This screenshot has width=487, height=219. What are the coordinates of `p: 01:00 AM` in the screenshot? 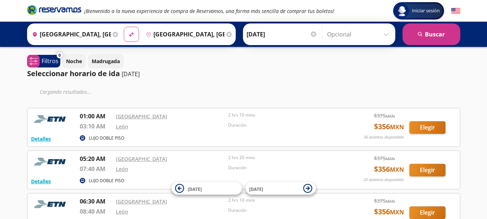 It's located at (96, 116).